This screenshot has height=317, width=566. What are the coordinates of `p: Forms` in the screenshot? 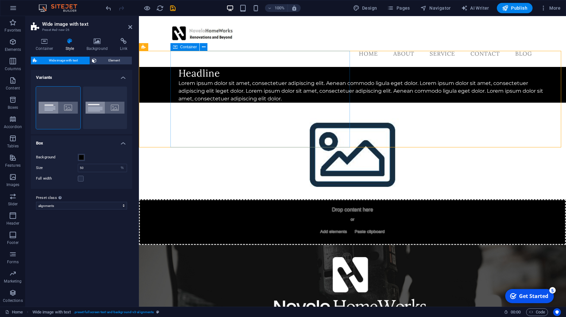 It's located at (13, 262).